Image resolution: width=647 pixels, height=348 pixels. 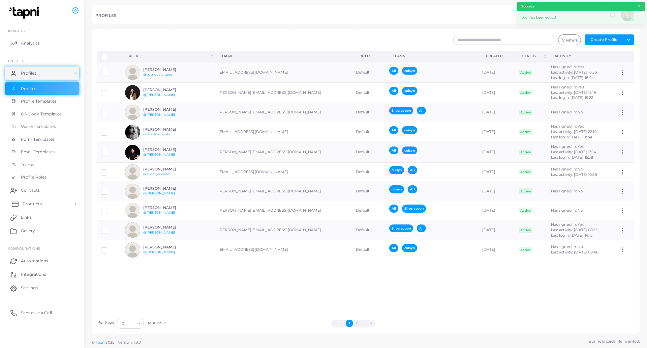 What do you see at coordinates (42, 164) in the screenshot?
I see `a: Teams` at bounding box center [42, 164].